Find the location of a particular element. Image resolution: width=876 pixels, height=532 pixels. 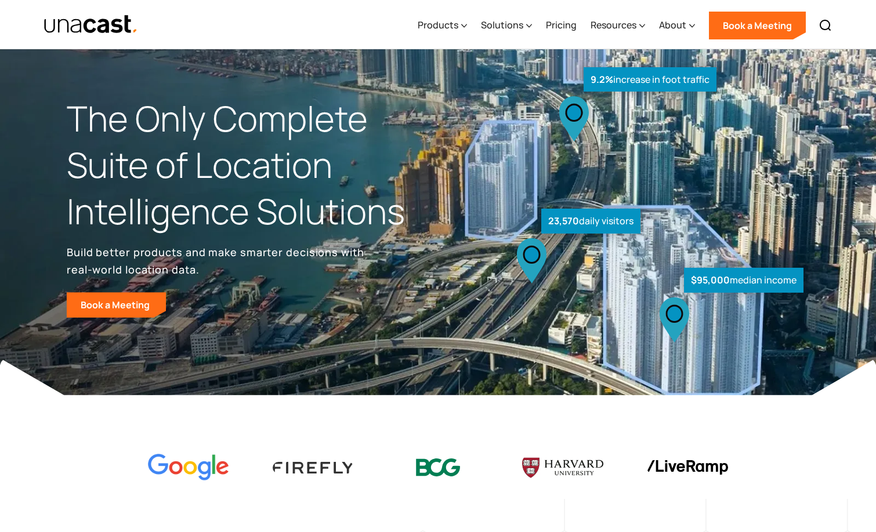

div: Solutions is located at coordinates (502, 25).